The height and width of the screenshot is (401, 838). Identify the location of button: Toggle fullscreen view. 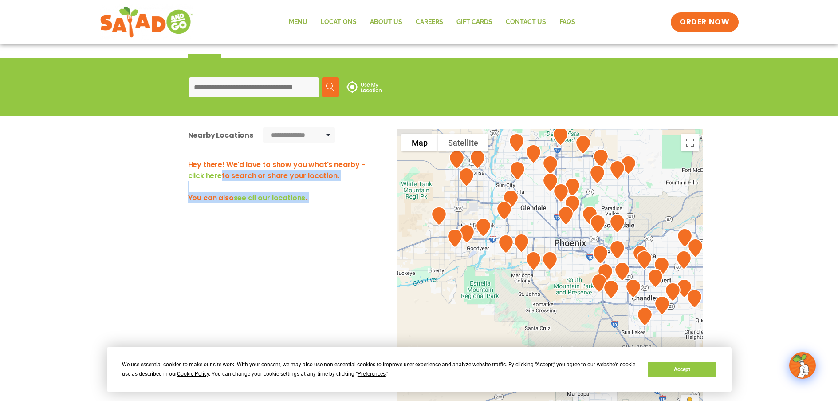
(690, 142).